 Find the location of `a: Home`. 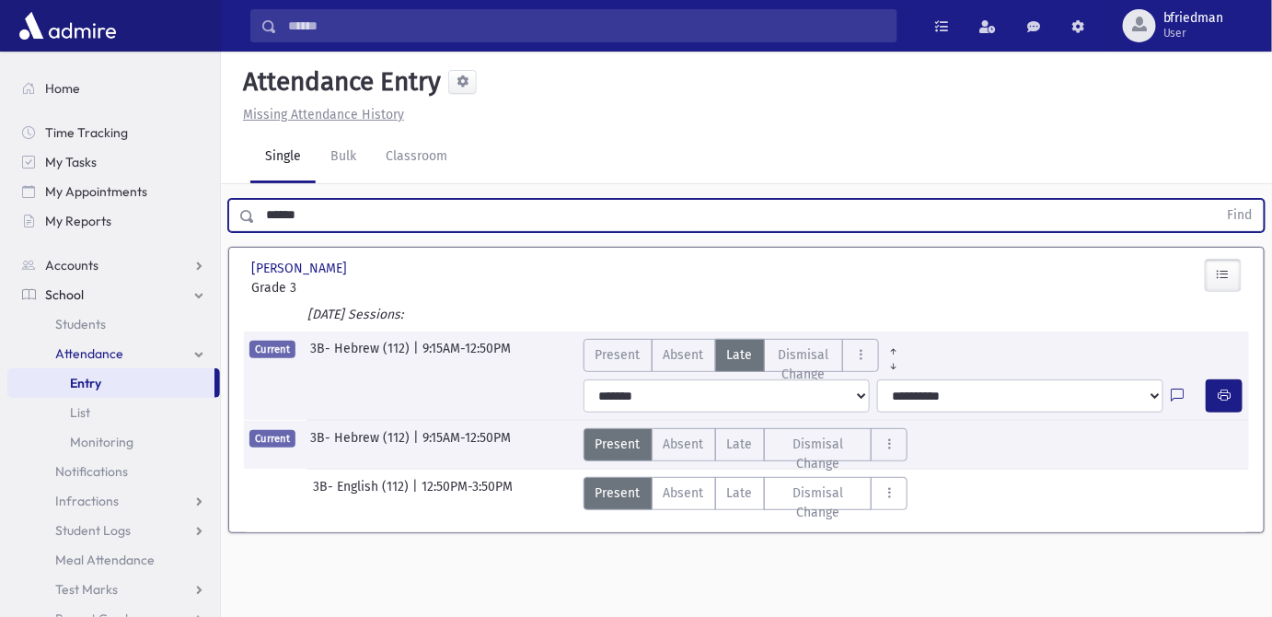

a: Home is located at coordinates (113, 88).